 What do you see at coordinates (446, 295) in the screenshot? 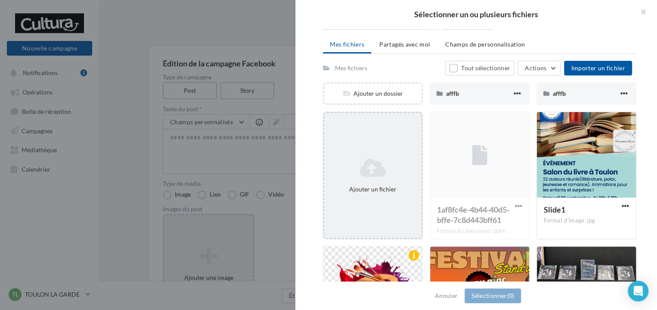
I see `button: Annuler` at bounding box center [446, 295].